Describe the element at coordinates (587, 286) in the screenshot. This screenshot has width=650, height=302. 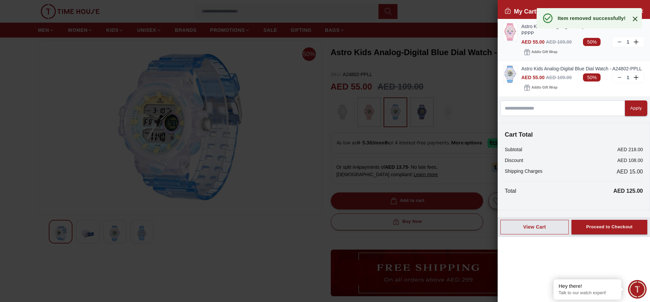
I see `div: Hey there!` at that location.